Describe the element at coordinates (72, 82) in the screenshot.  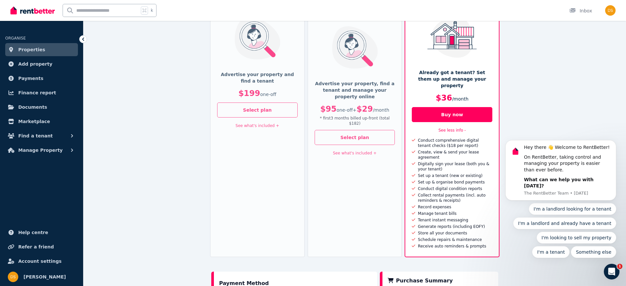
I see `div: On RentBetter, taking control and managing your property is easier than ever before.` at that location.